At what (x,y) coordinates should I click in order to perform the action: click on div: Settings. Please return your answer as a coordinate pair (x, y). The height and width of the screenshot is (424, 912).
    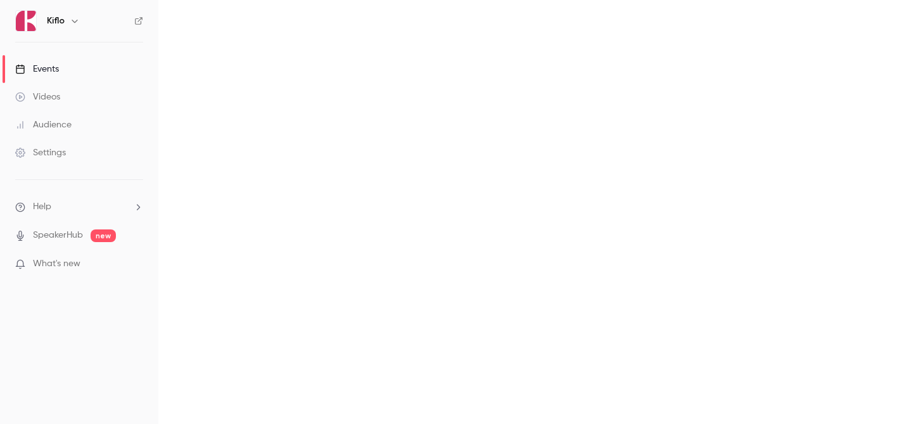
    Looking at the image, I should click on (41, 153).